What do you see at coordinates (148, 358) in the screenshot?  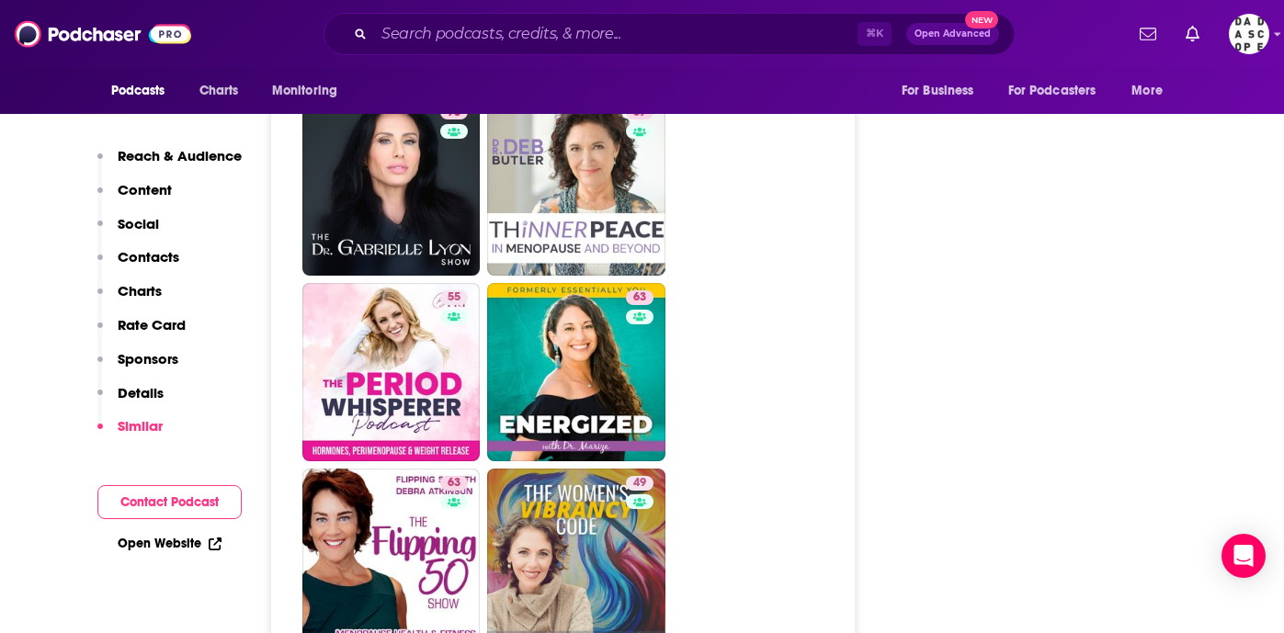 I see `p: Sponsors` at bounding box center [148, 358].